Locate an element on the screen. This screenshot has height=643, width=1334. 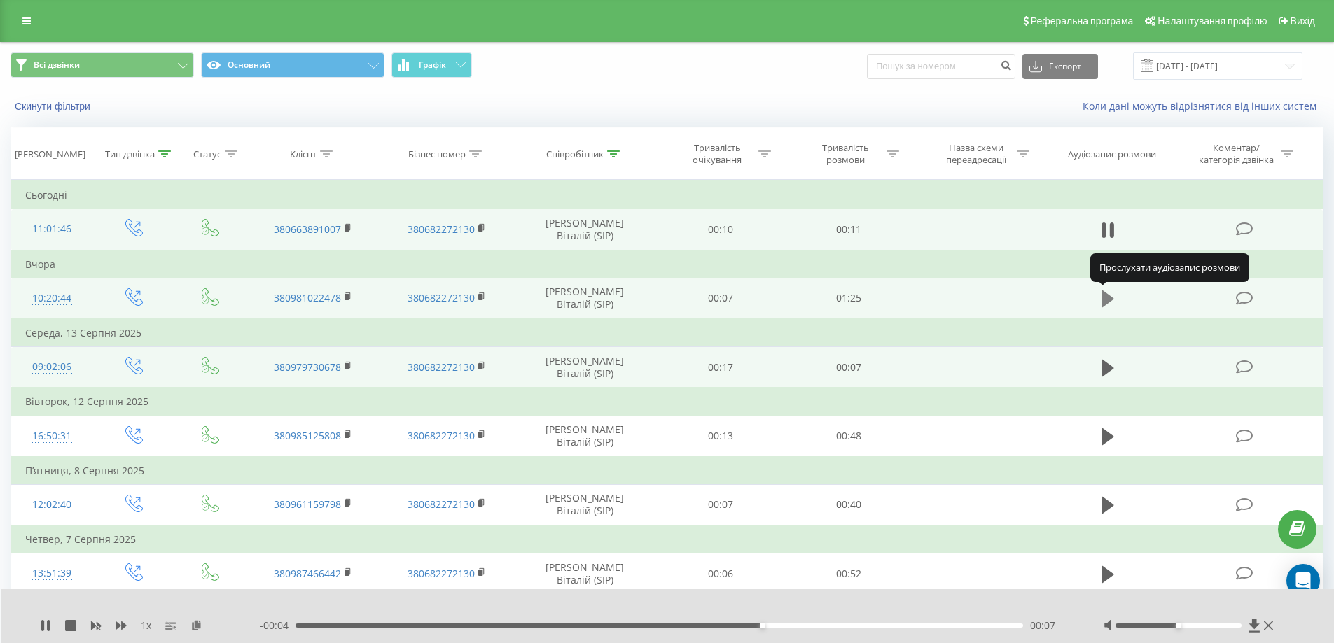
span: 1 x is located at coordinates (146, 626).